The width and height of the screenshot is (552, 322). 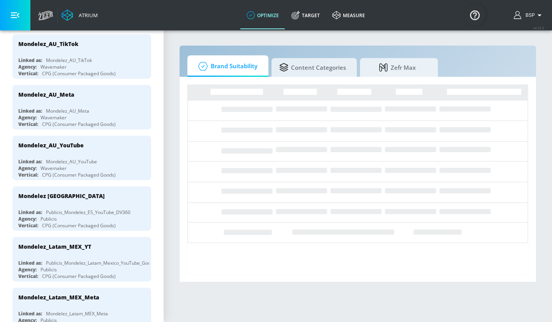 What do you see at coordinates (82, 259) in the screenshot?
I see `div: Mondelez_Latam_MEX_YTLinked as:Publicis_Mondelez_Latam_Mexico_YouTube_GoogleAdsAgency:PublicisVer...` at bounding box center [82, 259].